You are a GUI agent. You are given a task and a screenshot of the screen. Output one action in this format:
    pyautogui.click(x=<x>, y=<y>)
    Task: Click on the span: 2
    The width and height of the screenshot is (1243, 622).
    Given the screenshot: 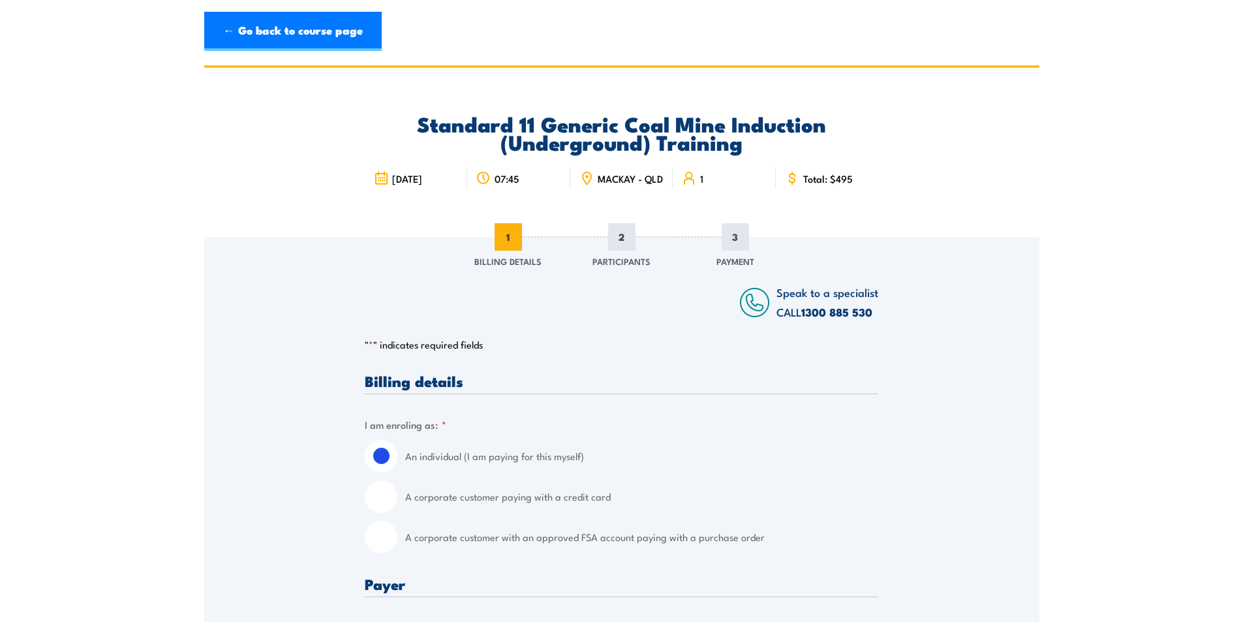 What is the action you would take?
    pyautogui.click(x=622, y=237)
    